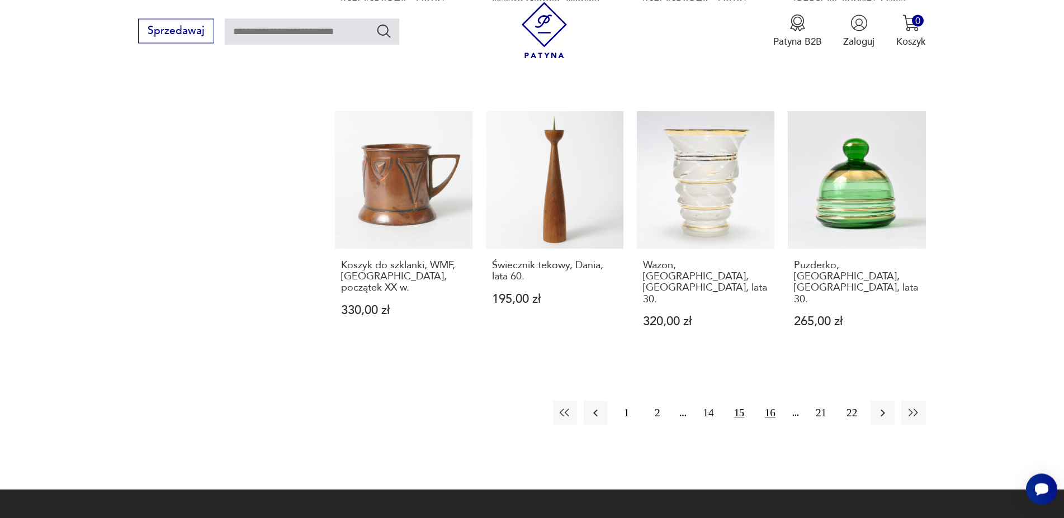 This screenshot has height=518, width=1064. What do you see at coordinates (910, 22) in the screenshot?
I see `img: Ikona koszyka` at bounding box center [910, 22].